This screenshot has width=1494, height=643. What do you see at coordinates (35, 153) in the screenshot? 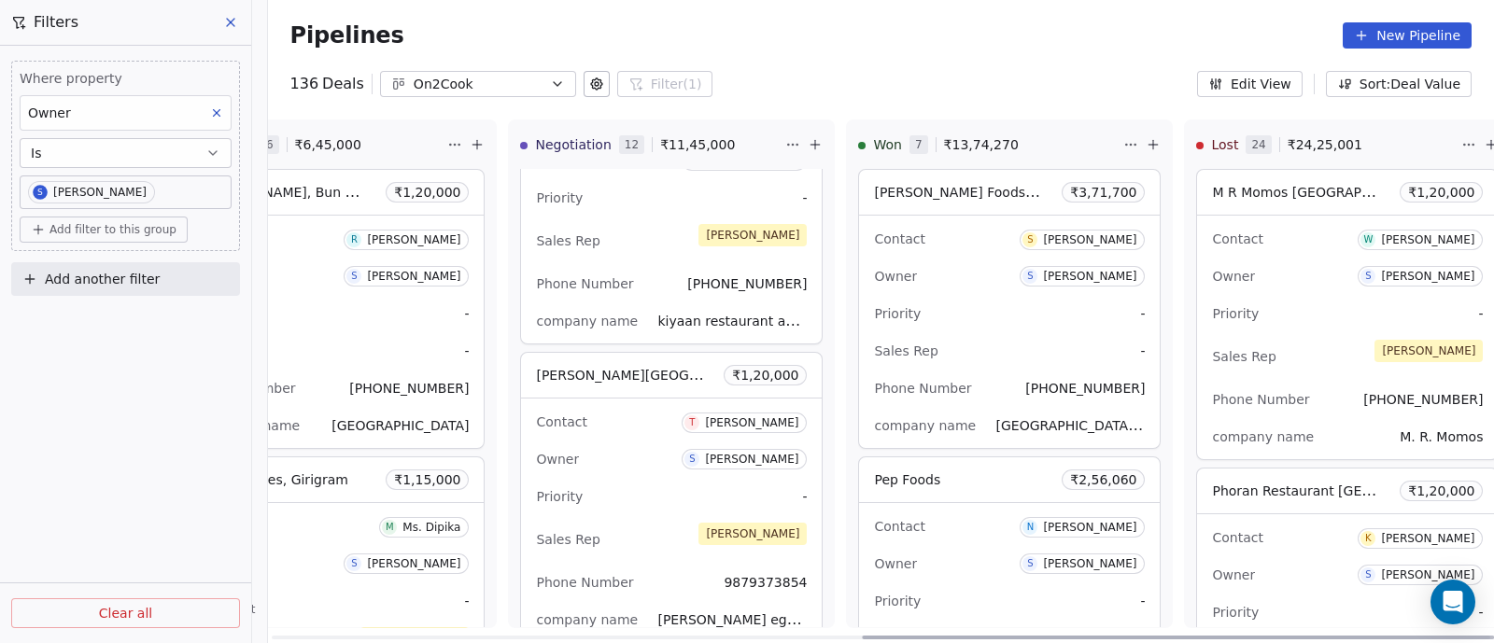
I see `span: Is` at bounding box center [35, 153].